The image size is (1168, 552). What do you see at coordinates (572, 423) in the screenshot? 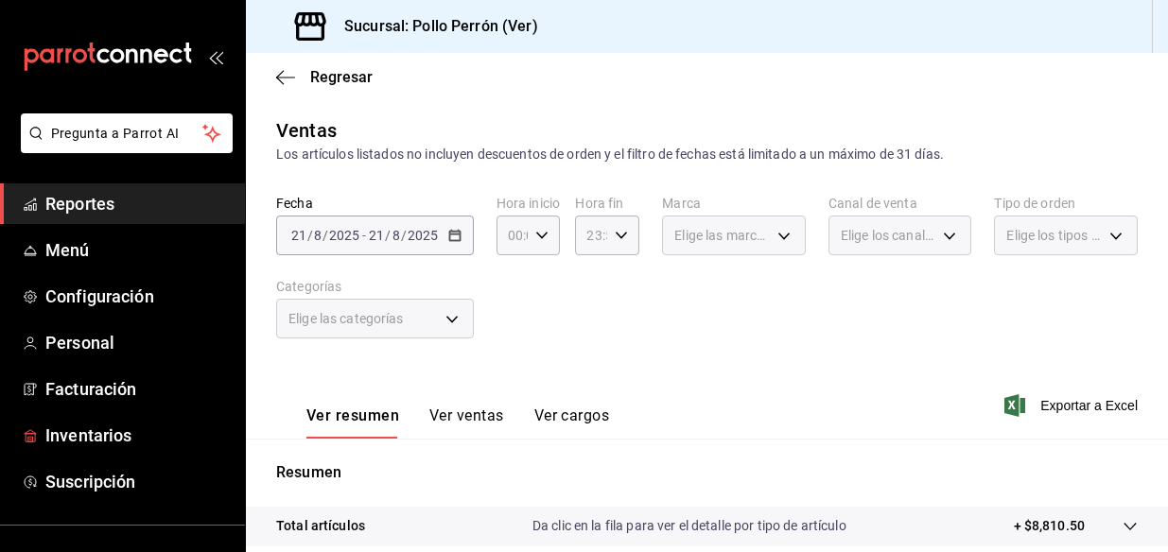
I see `button: Ver cargos` at bounding box center [572, 423].